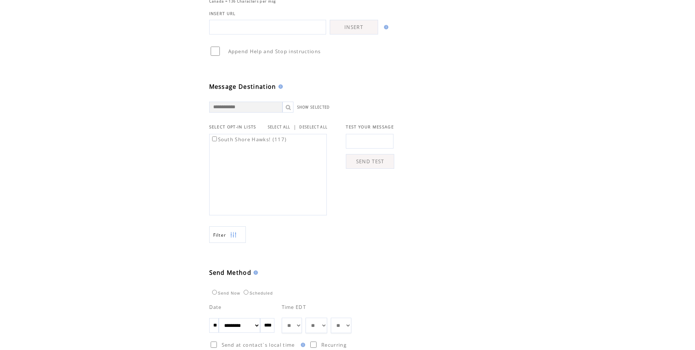 Image resolution: width=695 pixels, height=350 pixels. Describe the element at coordinates (257, 293) in the screenshot. I see `label: Scheduled` at that location.